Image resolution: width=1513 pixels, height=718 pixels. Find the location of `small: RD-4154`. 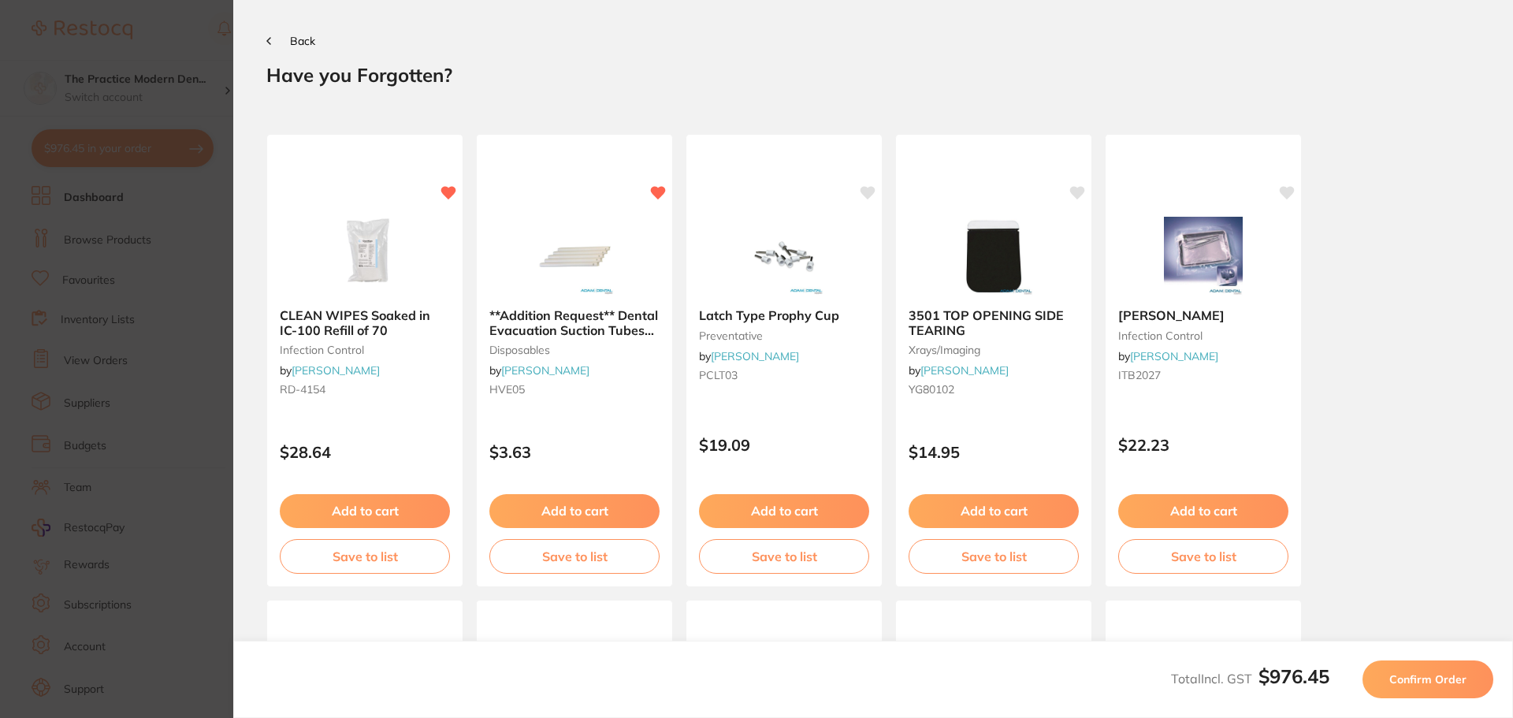

small: RD-4154 is located at coordinates (365, 389).